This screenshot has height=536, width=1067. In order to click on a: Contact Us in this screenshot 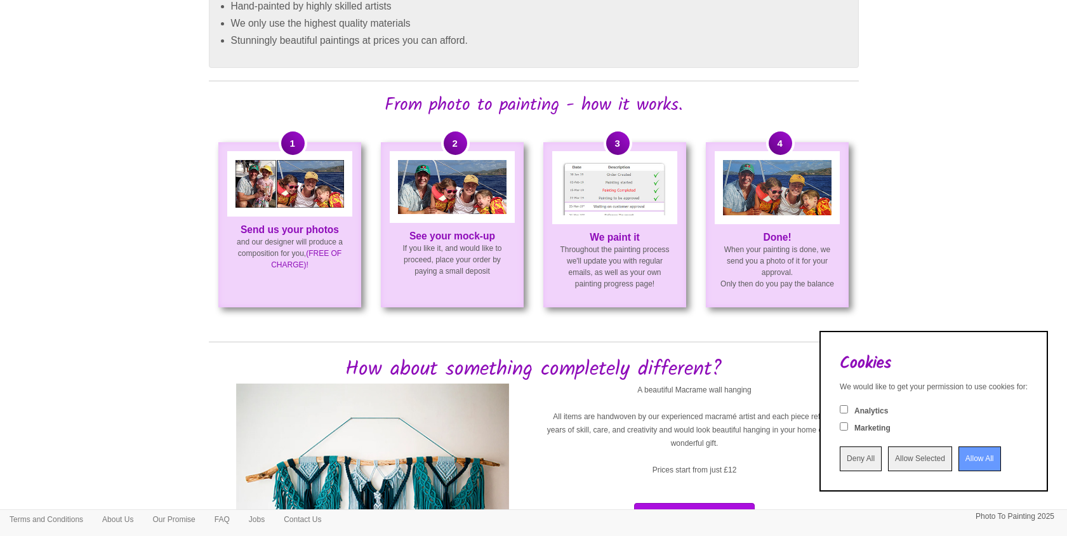, I will do `click(302, 519)`.